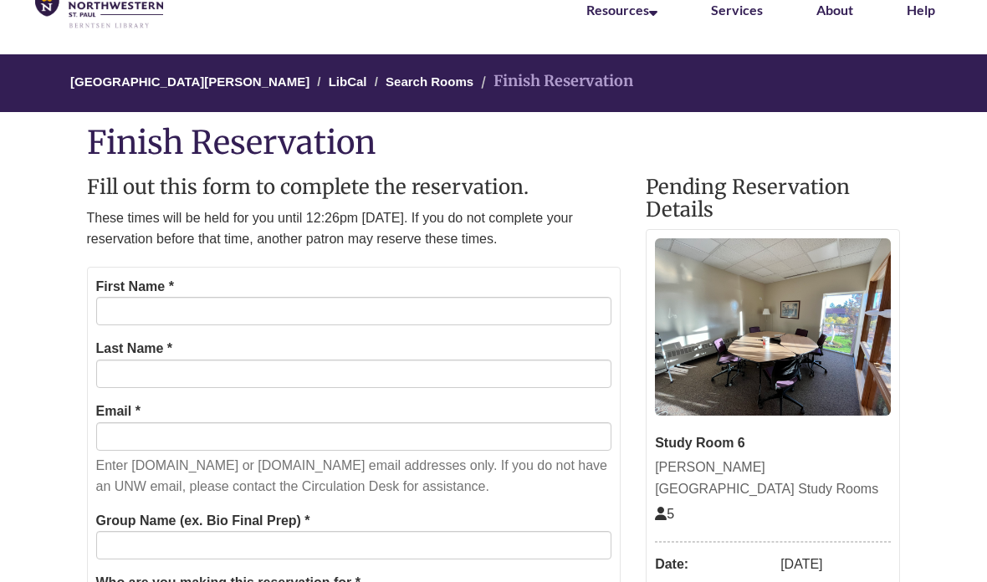 The image size is (987, 582). Describe the element at coordinates (621, 10) in the screenshot. I see `a: Resources` at that location.